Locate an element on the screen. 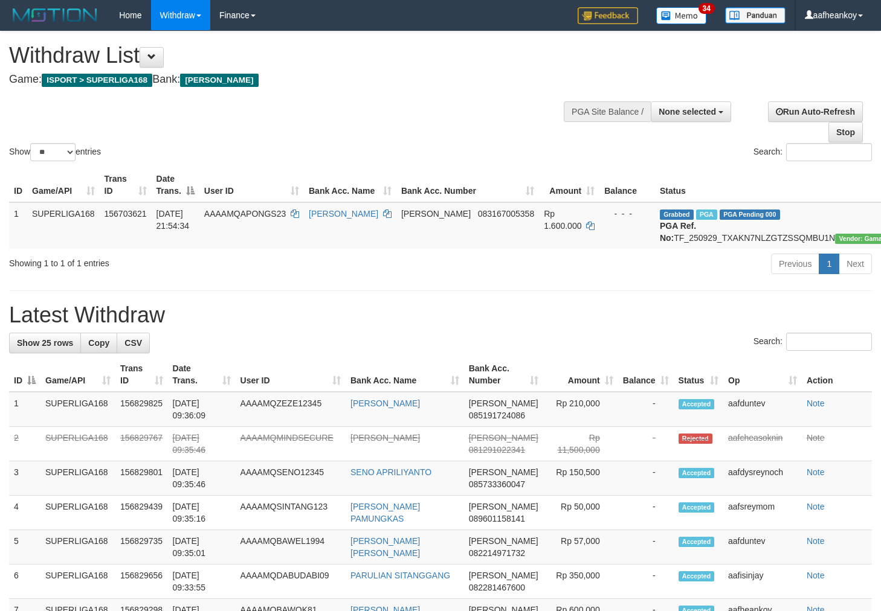 The height and width of the screenshot is (611, 881). td: 156829767 is located at coordinates (141, 444).